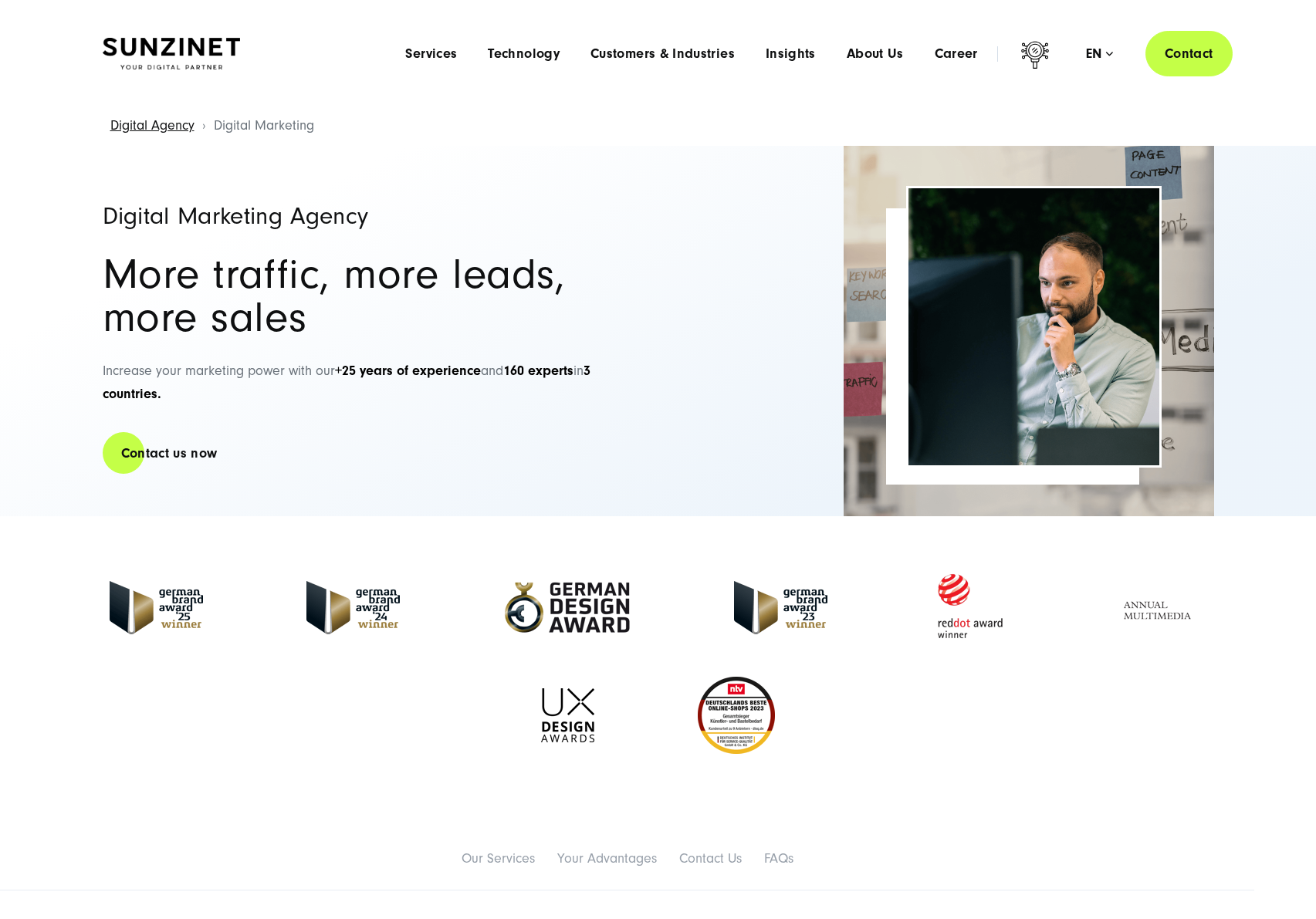 The height and width of the screenshot is (919, 1316). What do you see at coordinates (538, 371) in the screenshot?
I see `strong: 160 experts` at bounding box center [538, 371].